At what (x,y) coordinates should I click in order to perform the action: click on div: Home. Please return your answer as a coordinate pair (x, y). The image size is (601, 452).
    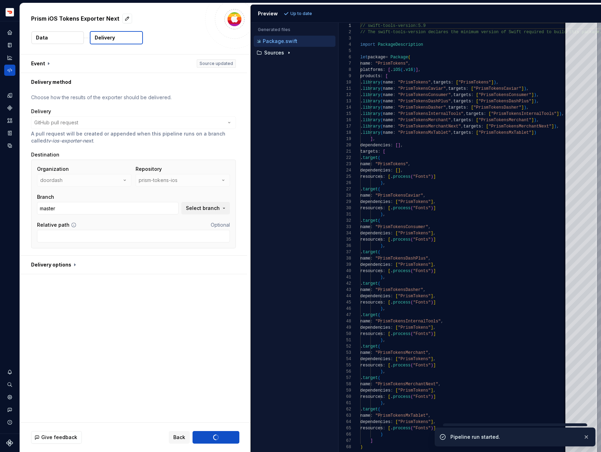
    Looking at the image, I should click on (10, 33).